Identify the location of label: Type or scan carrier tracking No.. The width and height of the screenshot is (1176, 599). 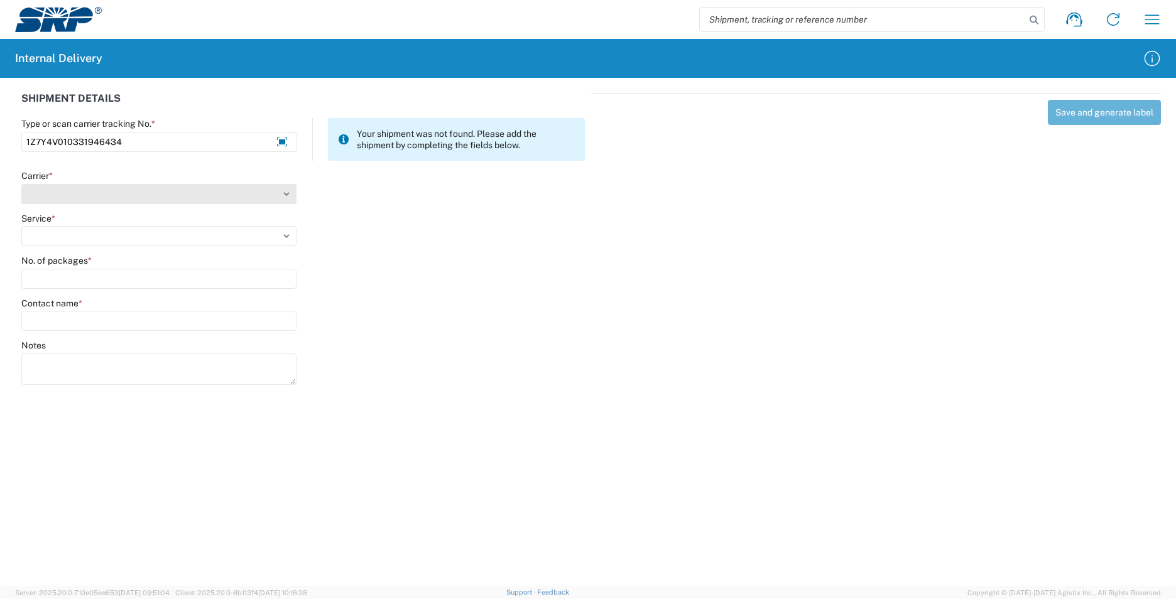
(88, 124).